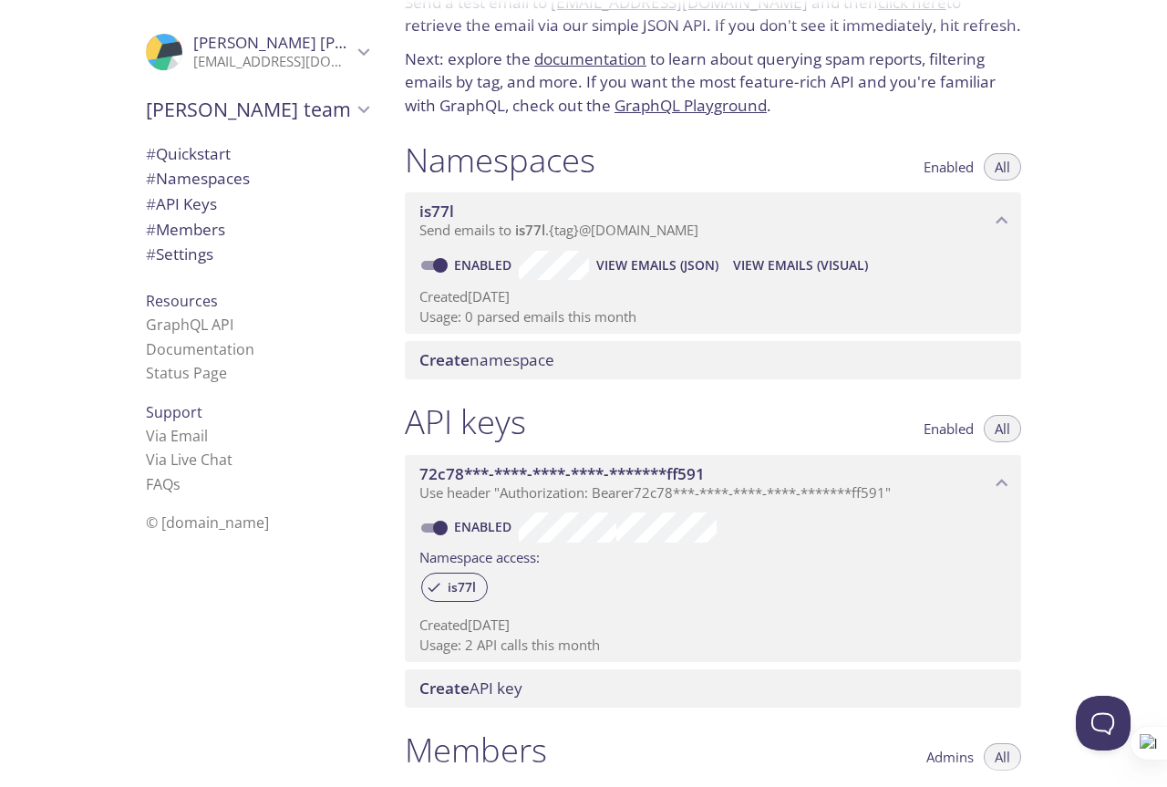 The width and height of the screenshot is (1167, 787). I want to click on div: Team Settings, so click(257, 254).